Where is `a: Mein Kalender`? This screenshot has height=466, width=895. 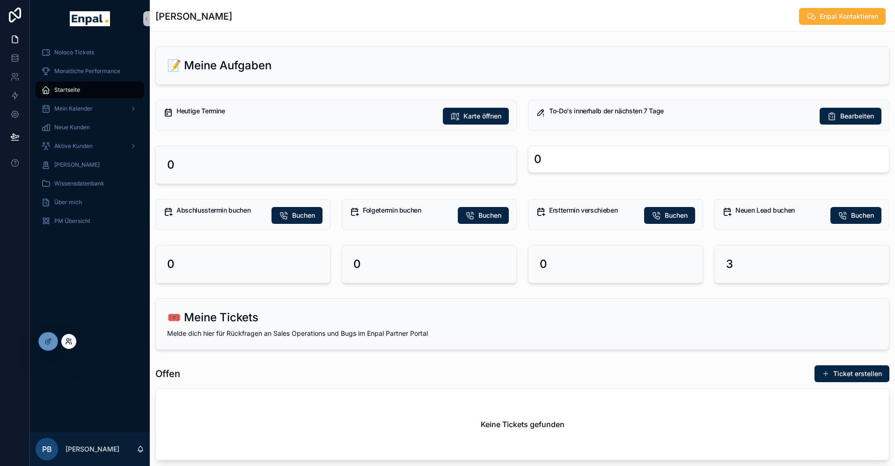 a: Mein Kalender is located at coordinates (90, 109).